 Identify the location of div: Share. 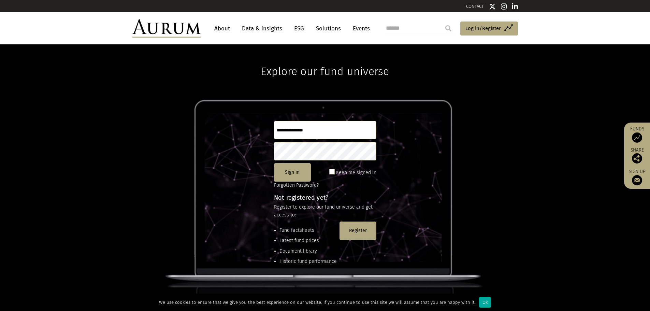
(637, 156).